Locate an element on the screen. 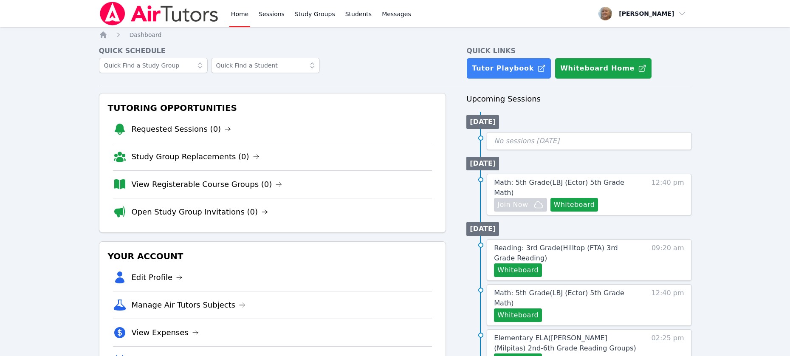 The height and width of the screenshot is (356, 790). span: Join Now is located at coordinates (513, 205).